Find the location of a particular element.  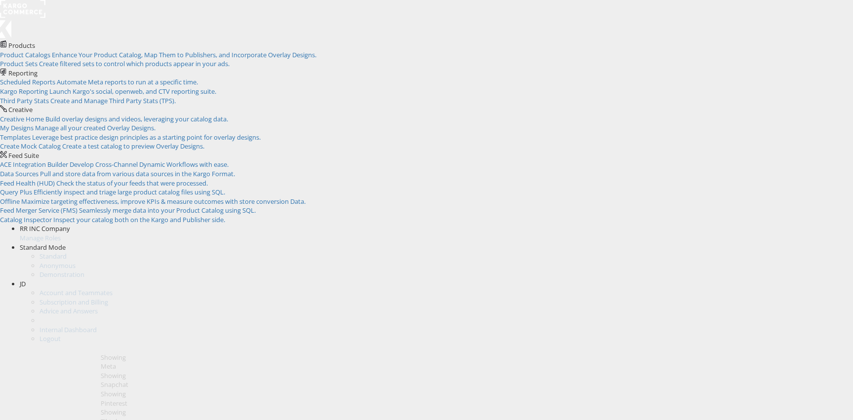

span: Launch Kargo's social, openweb, and CTV reporting suite. is located at coordinates (133, 91).